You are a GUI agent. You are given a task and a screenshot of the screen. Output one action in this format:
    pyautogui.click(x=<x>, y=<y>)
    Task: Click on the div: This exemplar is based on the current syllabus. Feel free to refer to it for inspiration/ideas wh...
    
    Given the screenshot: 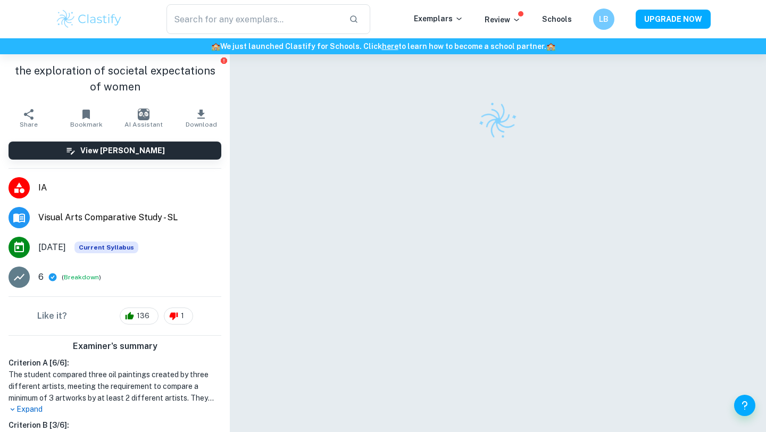 What is the action you would take?
    pyautogui.click(x=106, y=247)
    